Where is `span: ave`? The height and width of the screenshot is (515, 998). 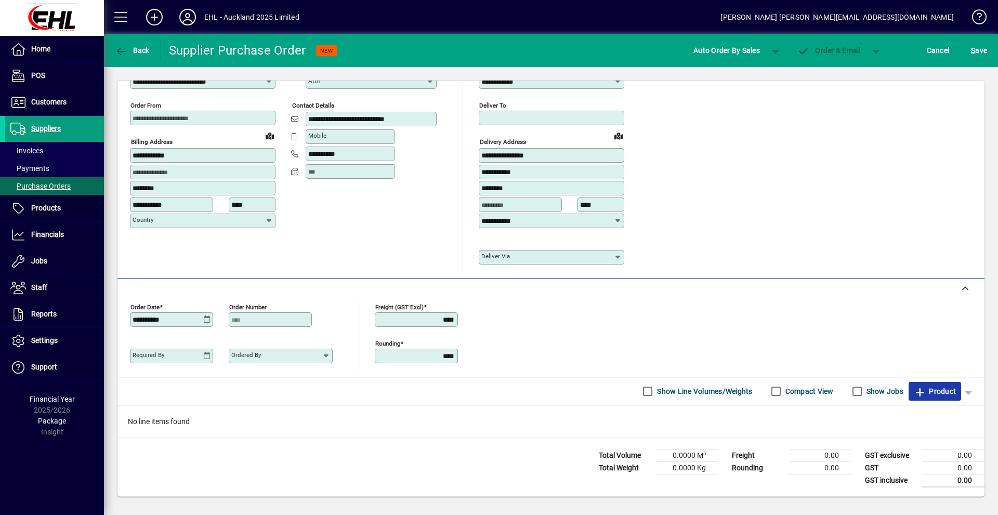
span: ave is located at coordinates (979, 50).